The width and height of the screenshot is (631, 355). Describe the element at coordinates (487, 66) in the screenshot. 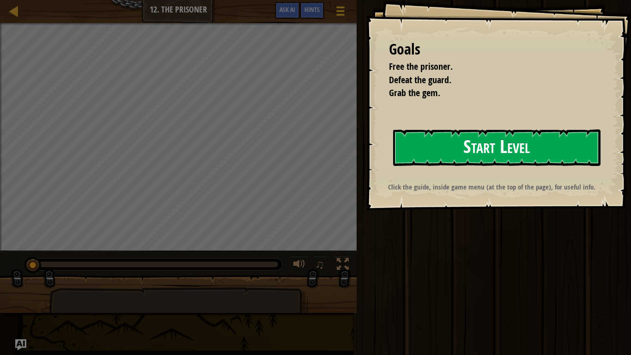

I see `li: Free the prisoner.` at that location.